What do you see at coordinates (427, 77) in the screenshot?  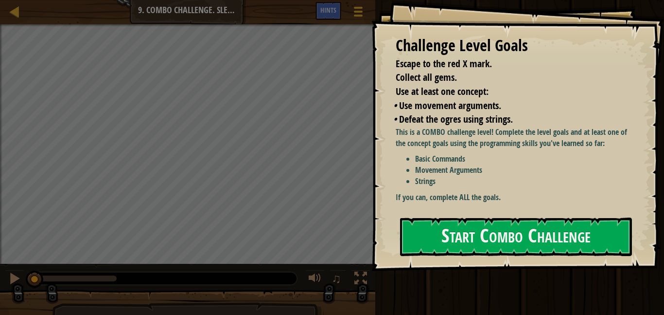 I see `span: Collect all gems.` at bounding box center [427, 77].